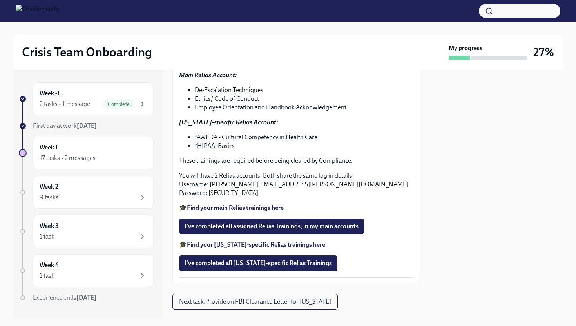 This screenshot has height=326, width=576. Describe the element at coordinates (304, 90) in the screenshot. I see `li: De-Escalation Techniques` at that location.